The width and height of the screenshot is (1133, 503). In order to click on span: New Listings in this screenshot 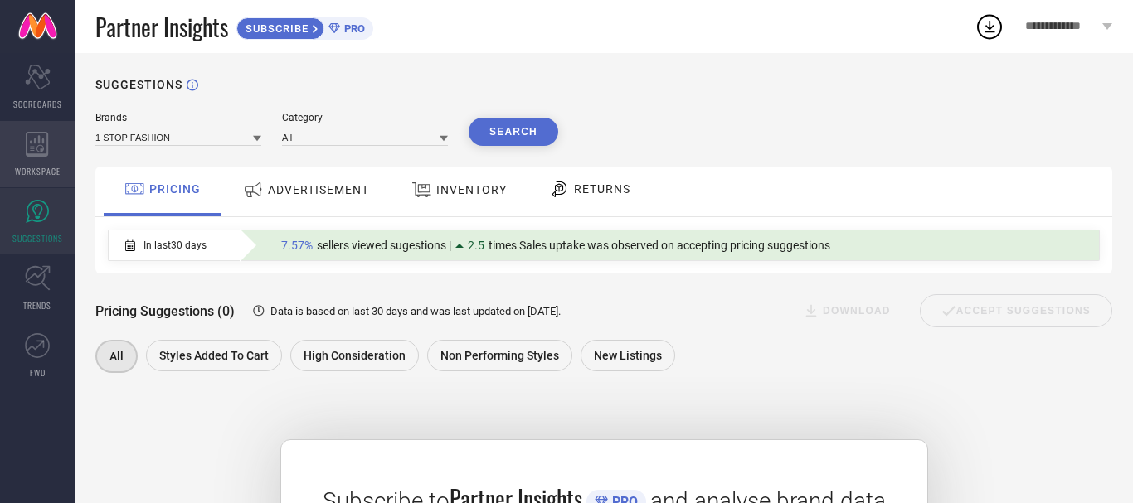, I will do `click(628, 356)`.